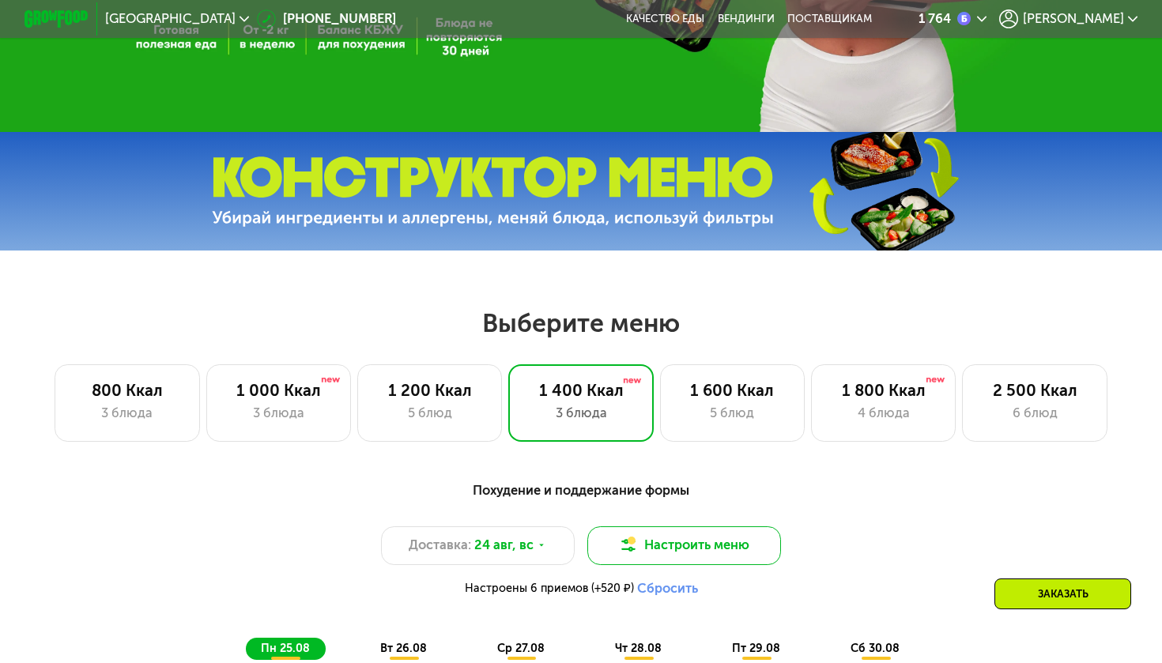  I want to click on a: Качество еды, so click(665, 19).